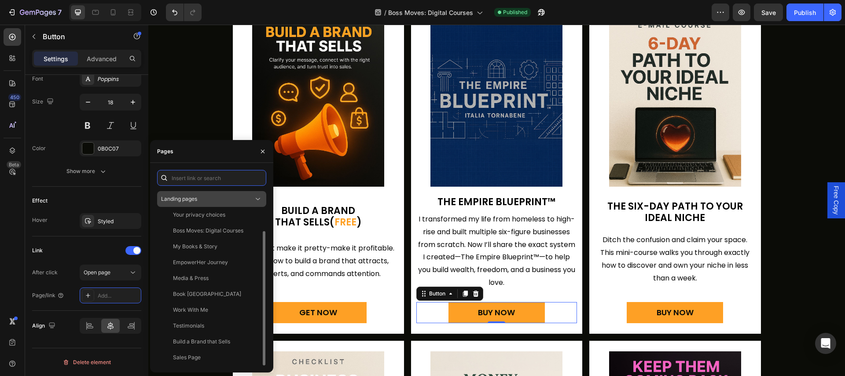 This screenshot has height=376, width=845. Describe the element at coordinates (34, 12) in the screenshot. I see `button: 7` at that location.